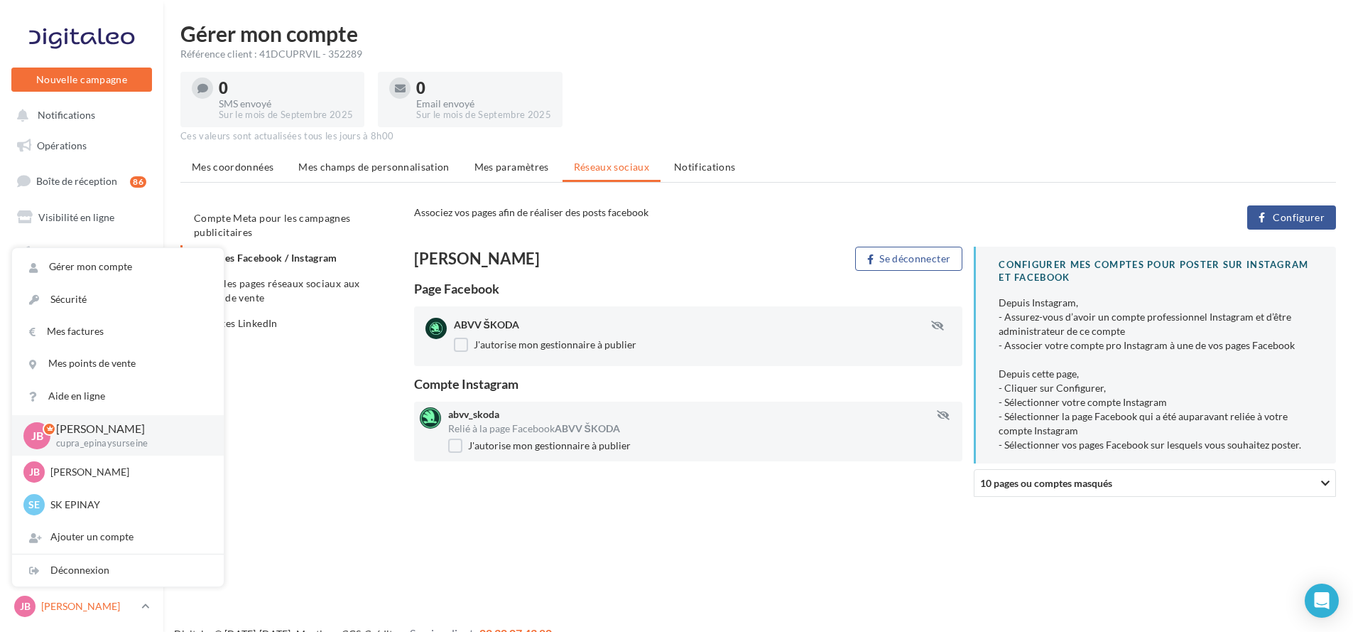 Image resolution: width=1353 pixels, height=632 pixels. What do you see at coordinates (82, 447) in the screenshot?
I see `a: Campagnes DataOnDemand` at bounding box center [82, 447].